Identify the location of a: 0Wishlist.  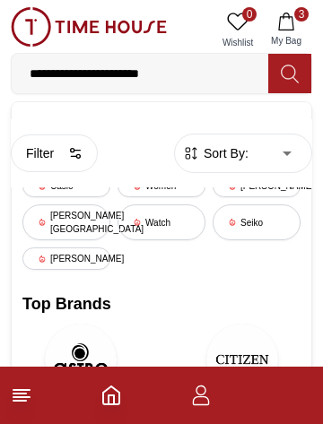
(237, 30).